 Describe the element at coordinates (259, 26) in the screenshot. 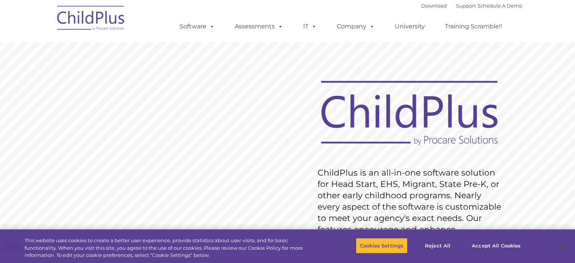

I see `a: Assessments` at that location.